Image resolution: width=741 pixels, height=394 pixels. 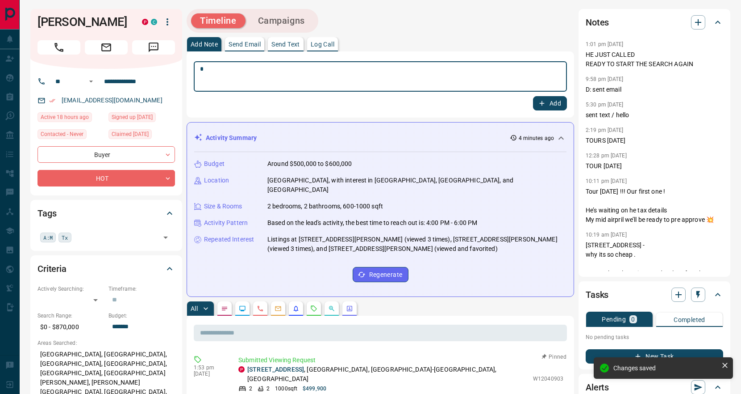 What do you see at coordinates (325, 206) in the screenshot?
I see `p: 2 bedrooms, 2 bathrooms, 600-1000 sqft` at bounding box center [325, 206].